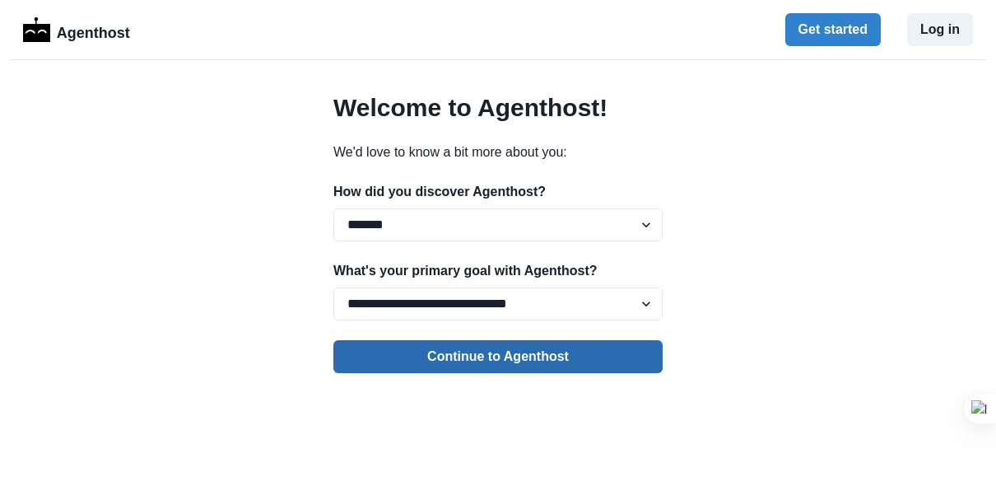 The height and width of the screenshot is (491, 996). Describe the element at coordinates (498, 152) in the screenshot. I see `p: We'd love to know a bit more about you:` at that location.